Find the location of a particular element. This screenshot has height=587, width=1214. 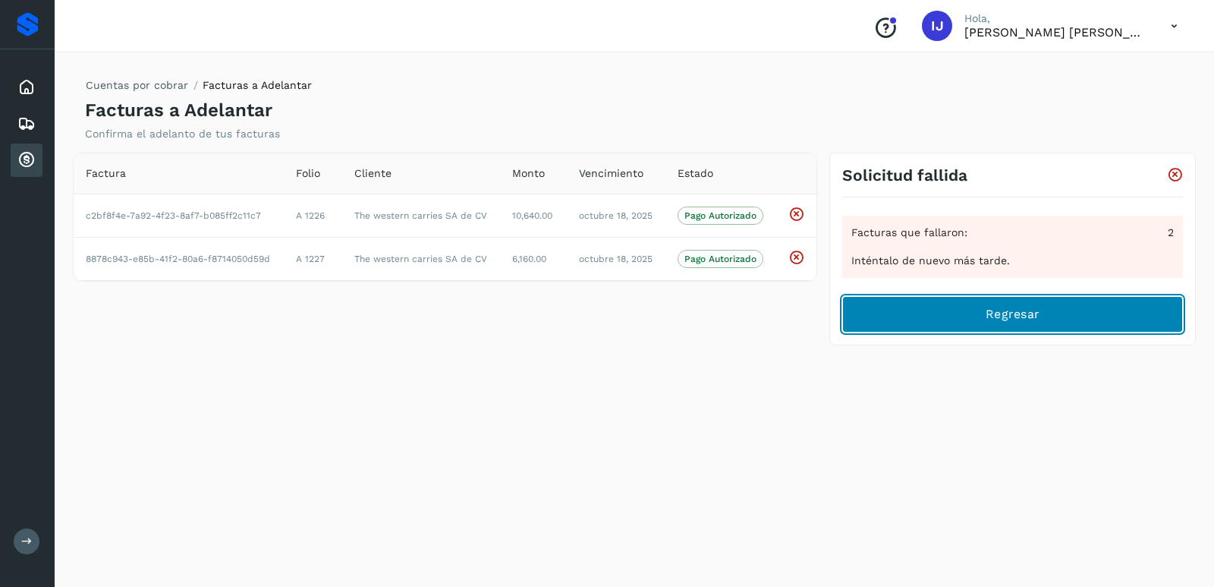

span: Regresar is located at coordinates (1013, 314).